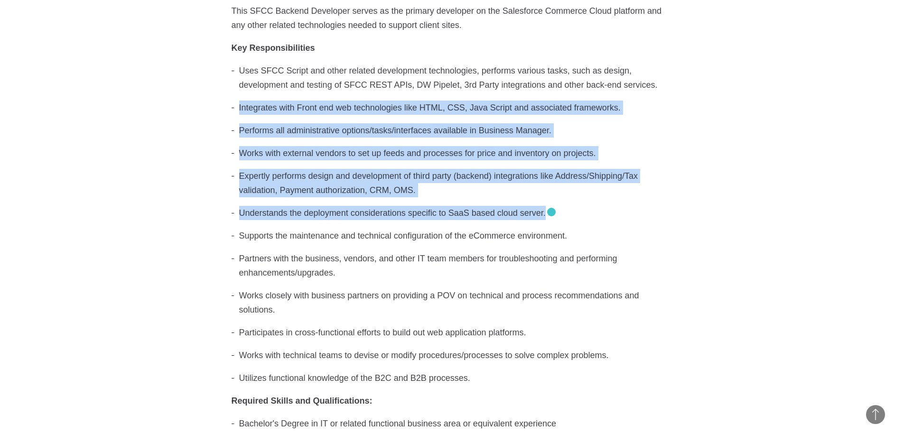  Describe the element at coordinates (452, 130) in the screenshot. I see `li: Performs all administrative options/tasks/interfaces available in Business Manager.` at that location.